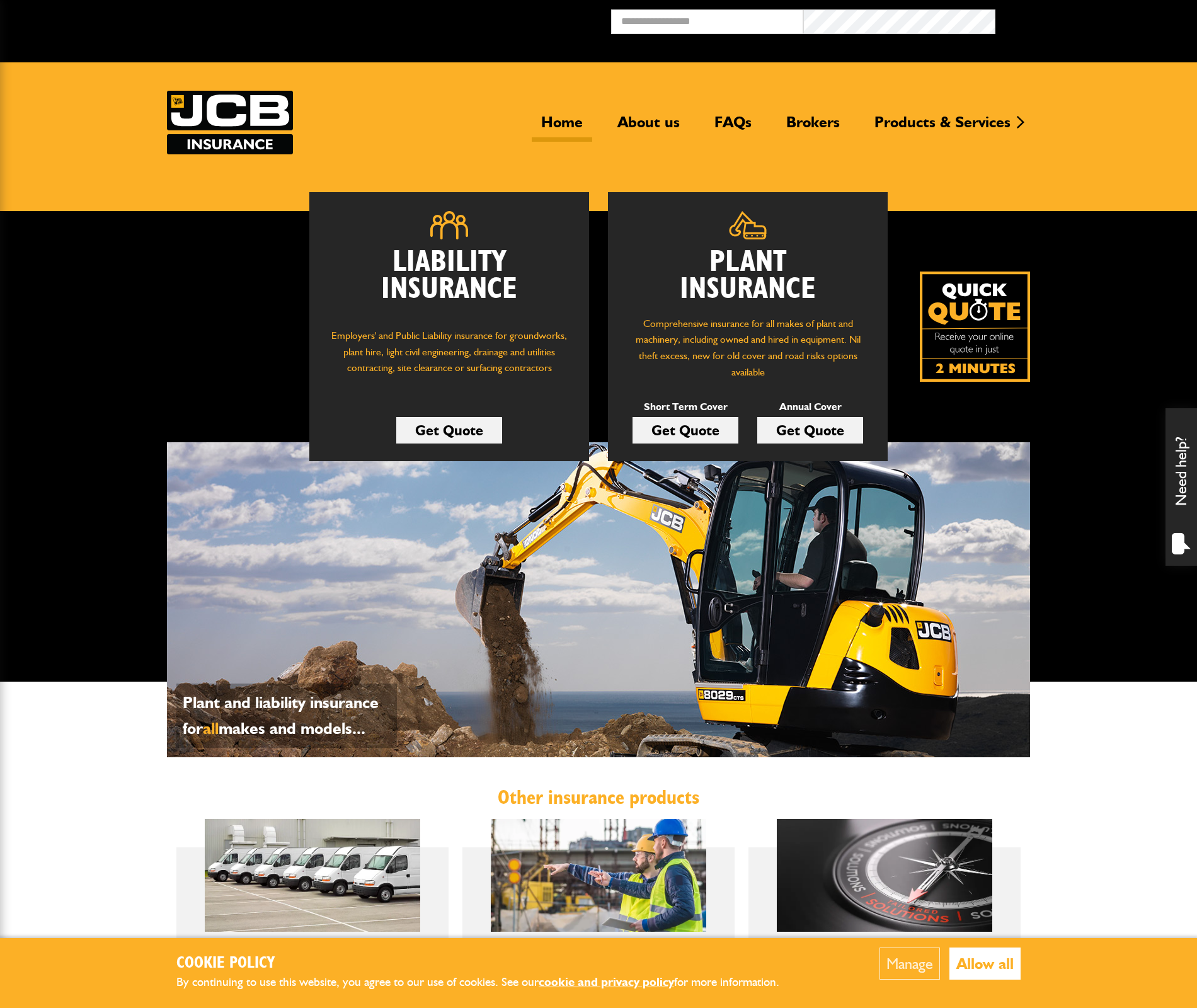  I want to click on img: JCB Insurance Services logo, so click(230, 123).